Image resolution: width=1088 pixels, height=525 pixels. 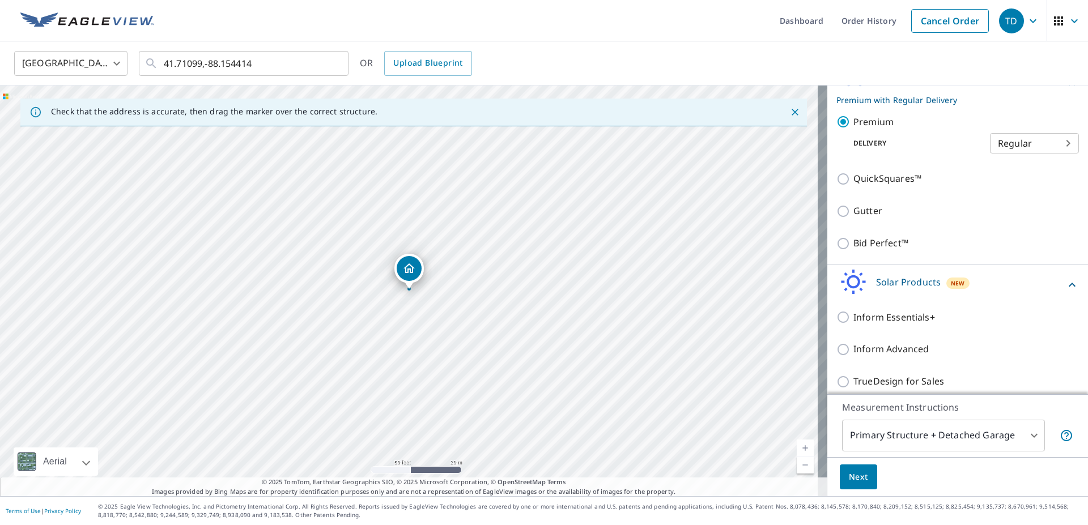 I want to click on p: Gutter, so click(x=867, y=211).